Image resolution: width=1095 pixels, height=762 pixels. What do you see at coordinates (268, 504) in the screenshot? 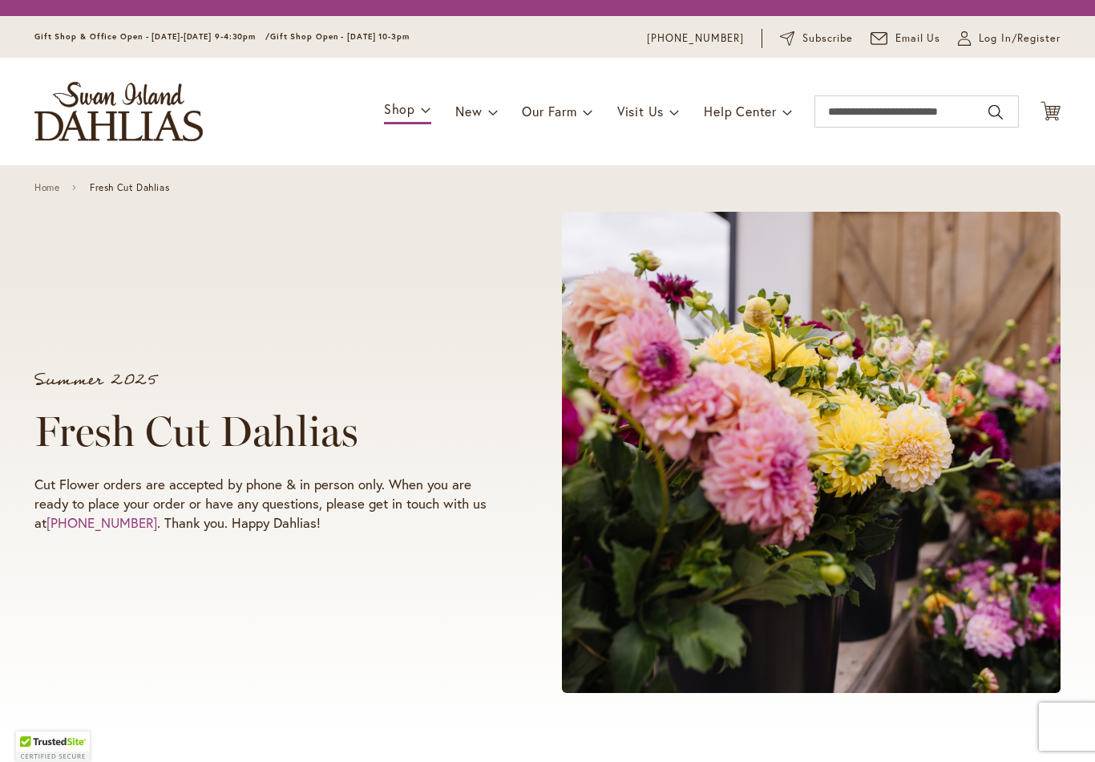
I see `p: Cut Flower orders are accepted by phone & in person only. When you are ready to place your order ...` at bounding box center [268, 504].